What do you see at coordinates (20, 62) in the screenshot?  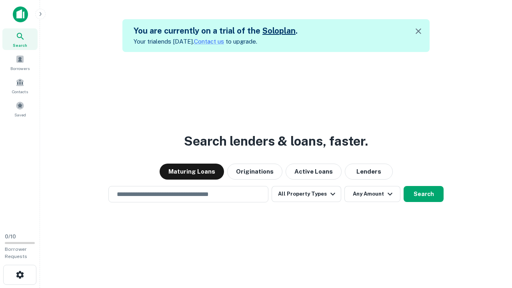 I see `div: Borrowers` at bounding box center [20, 62].